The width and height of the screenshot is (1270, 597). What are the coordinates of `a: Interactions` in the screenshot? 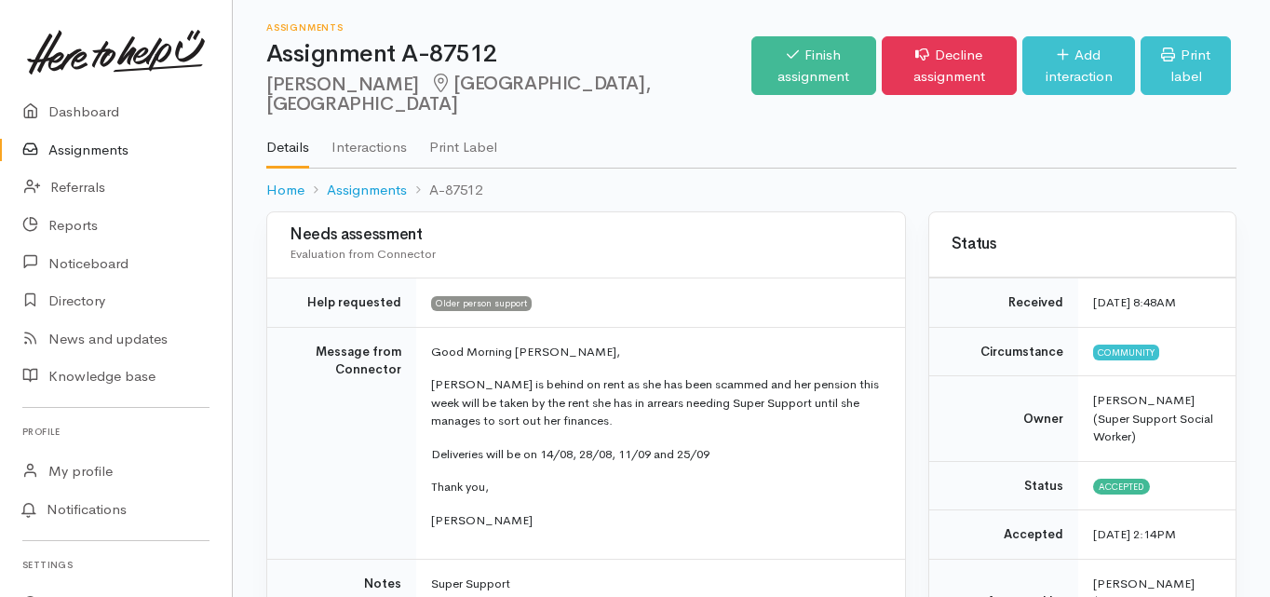 It's located at (369, 141).